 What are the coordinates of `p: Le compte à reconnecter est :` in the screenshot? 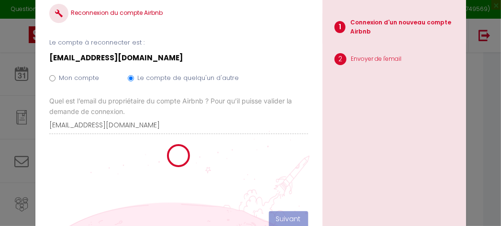 It's located at (179, 43).